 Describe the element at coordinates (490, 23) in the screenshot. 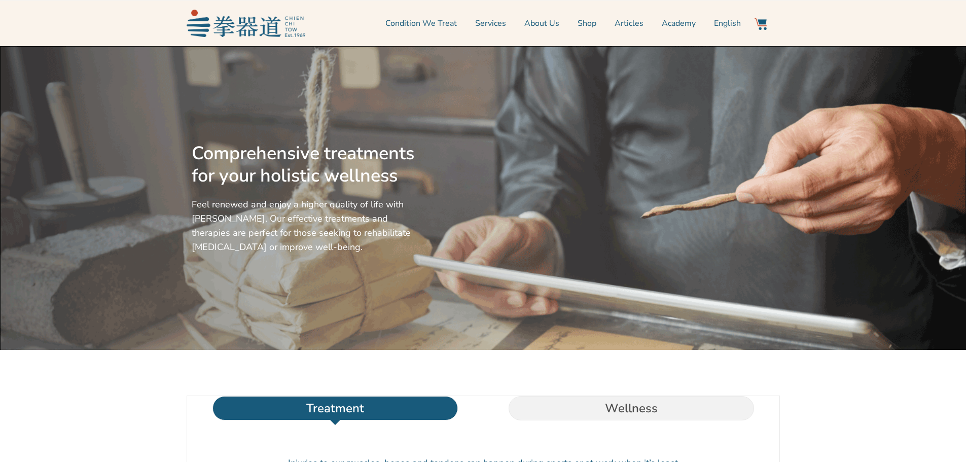

I see `a: Services` at that location.